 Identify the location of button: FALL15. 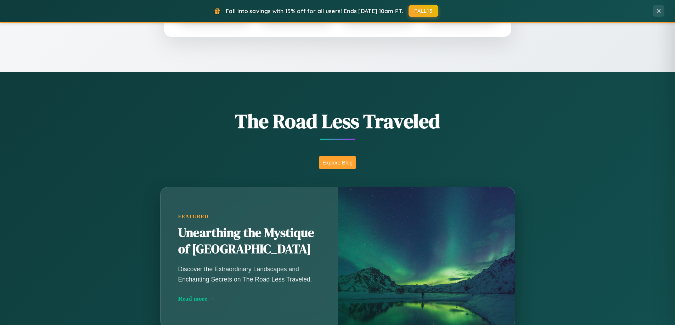
(423, 11).